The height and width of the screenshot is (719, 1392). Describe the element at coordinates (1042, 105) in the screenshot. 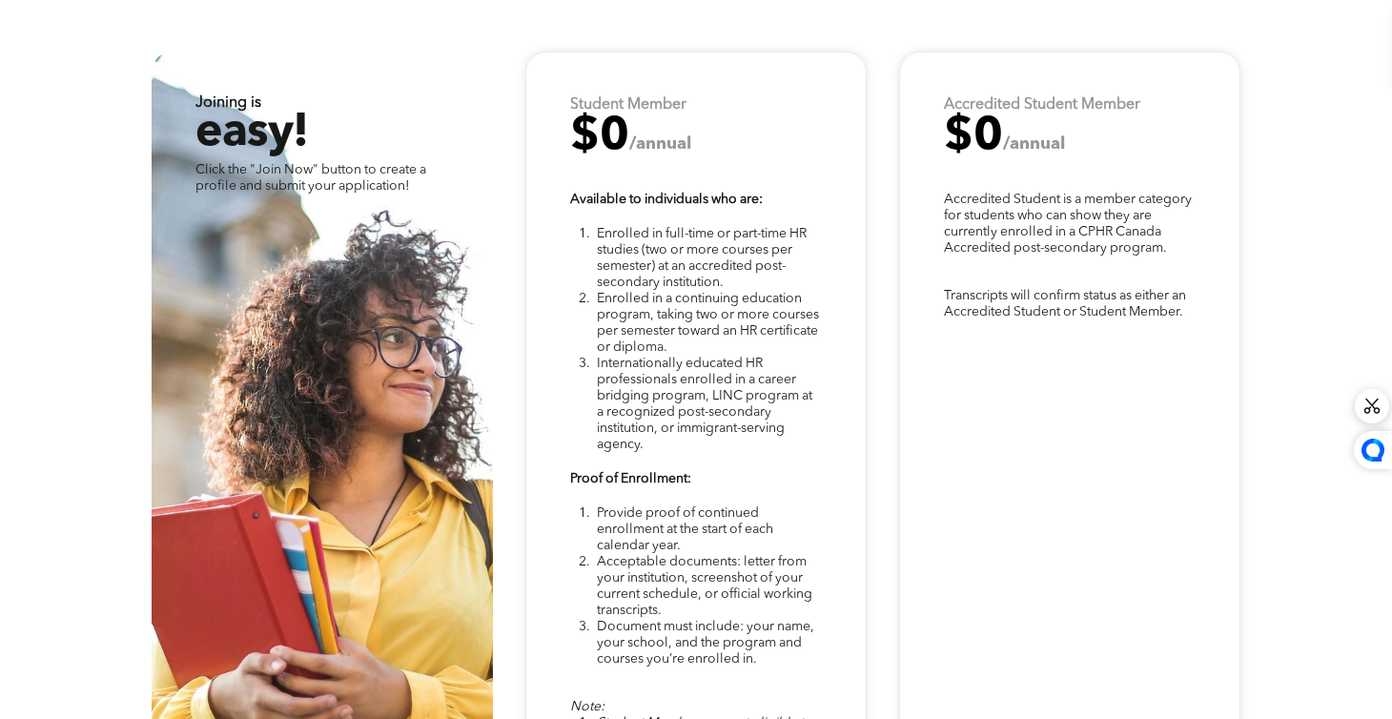

I see `strong: Accredited Student Member` at that location.